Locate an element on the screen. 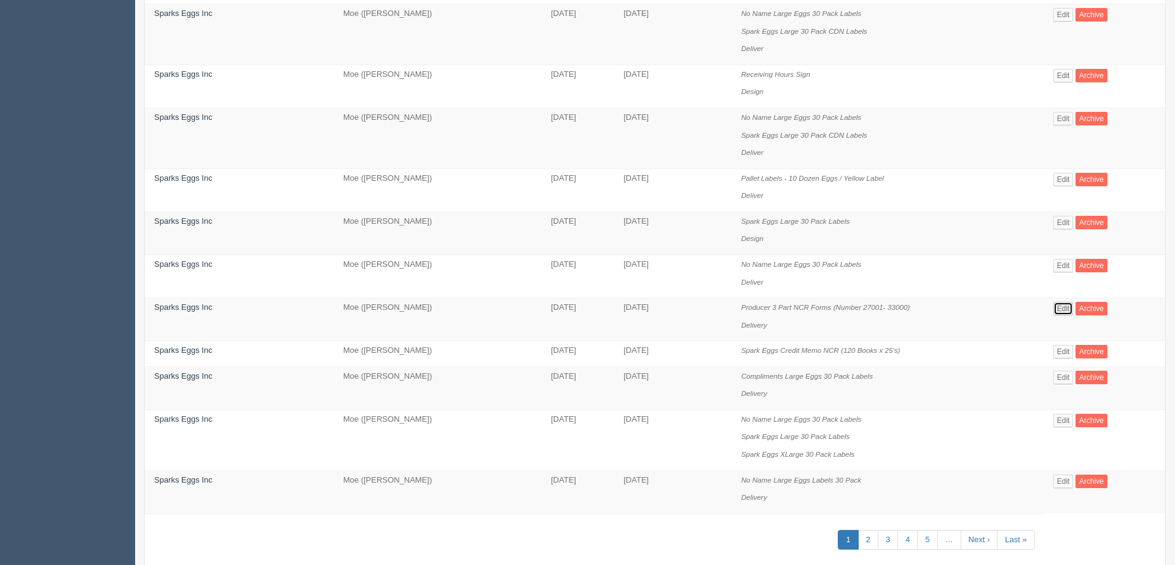  a: Last » is located at coordinates (1016, 539).